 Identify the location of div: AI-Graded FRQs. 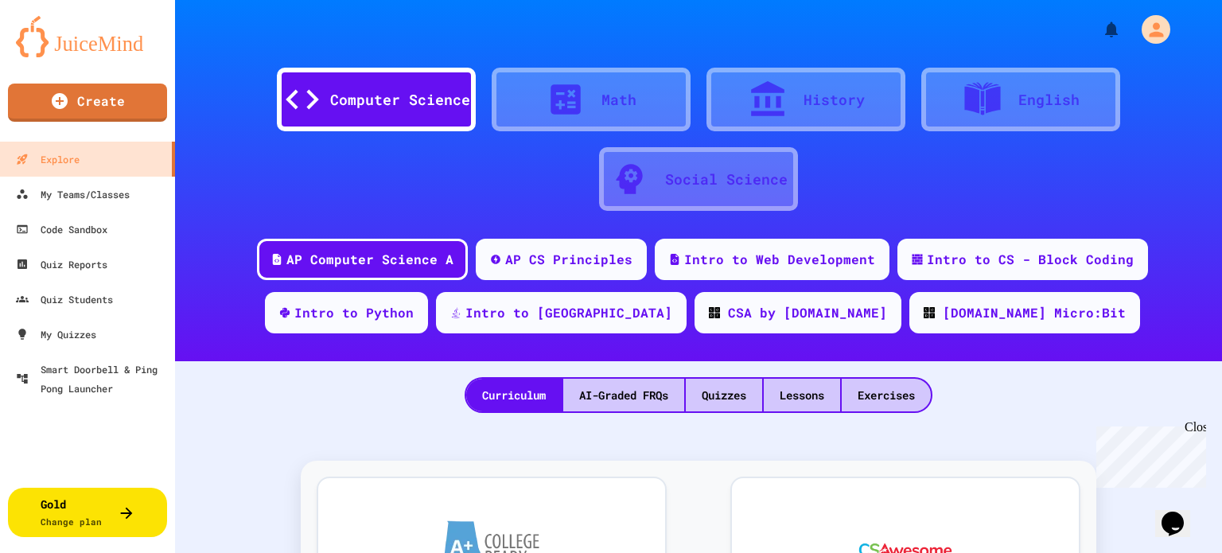
(624, 395).